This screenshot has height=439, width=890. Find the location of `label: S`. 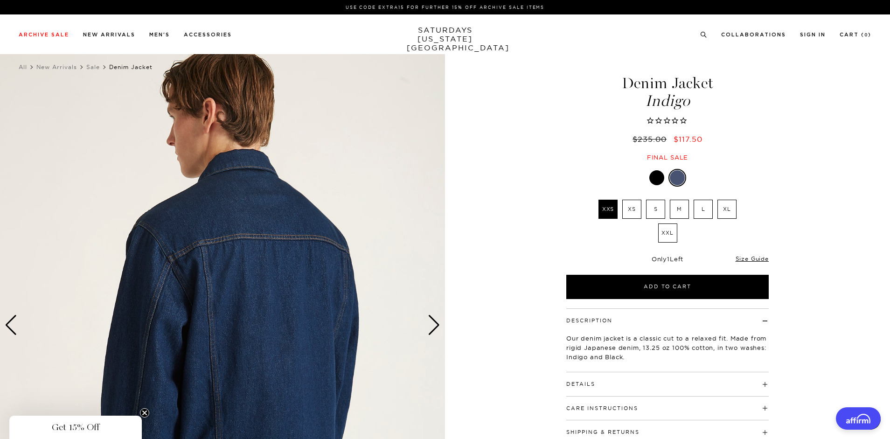

label: S is located at coordinates (655, 209).